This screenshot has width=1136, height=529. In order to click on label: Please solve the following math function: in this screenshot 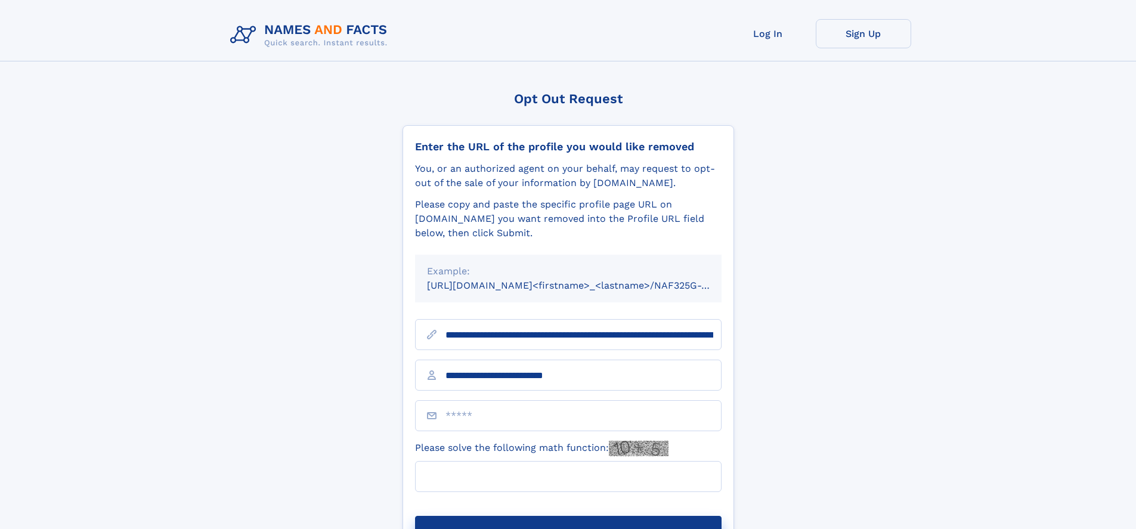, I will do `click(541, 448)`.